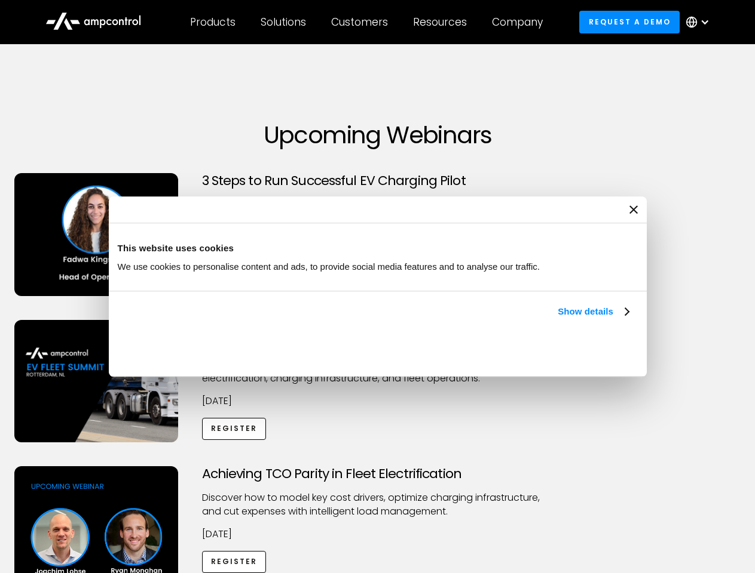 The image size is (755, 573). I want to click on span: We use cookies to personalise content and ads, to provide social media features and to analyse ou..., so click(329, 266).